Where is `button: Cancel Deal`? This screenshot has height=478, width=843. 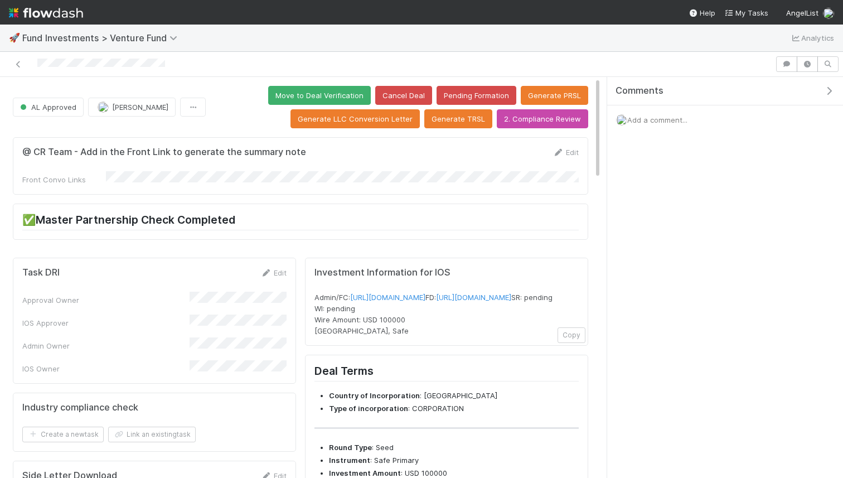
button: Cancel Deal is located at coordinates (404, 95).